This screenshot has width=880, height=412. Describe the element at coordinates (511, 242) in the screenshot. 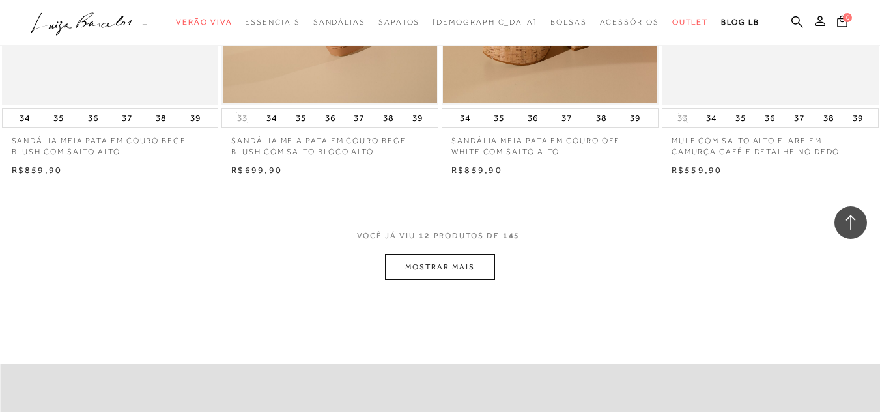

I see `span: 145` at that location.